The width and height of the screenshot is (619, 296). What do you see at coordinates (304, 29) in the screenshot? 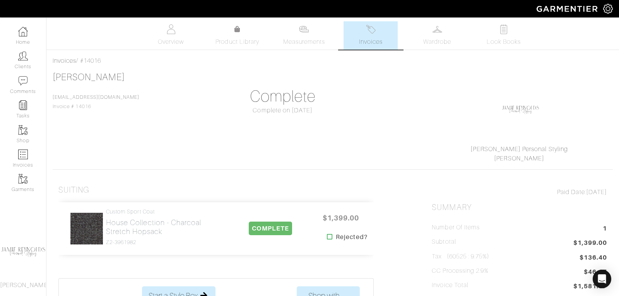
I see `img: measurements-466bbee1fd09ba9460f595b01e5d73f9e2bff037440d3c8f018324cb6cdf7a4a.svg` at bounding box center [304, 29].